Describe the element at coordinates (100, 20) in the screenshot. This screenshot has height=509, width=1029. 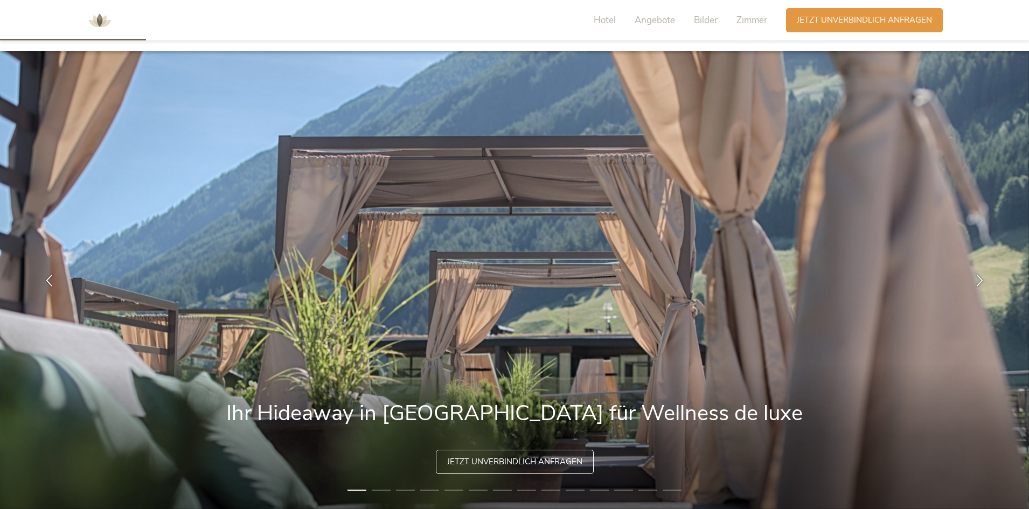
I see `a: AMONTI & LUNARIS Wellnessresort` at that location.